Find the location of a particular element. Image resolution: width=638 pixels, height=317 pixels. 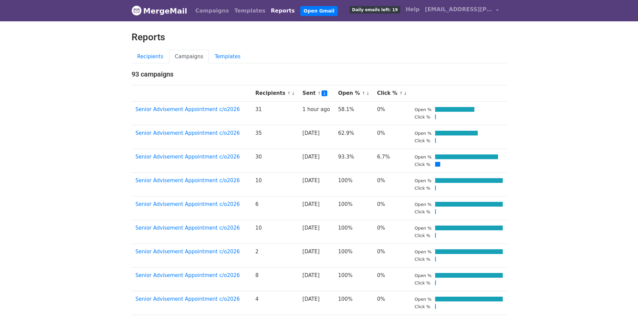

td: 62.9% is located at coordinates (354, 137).